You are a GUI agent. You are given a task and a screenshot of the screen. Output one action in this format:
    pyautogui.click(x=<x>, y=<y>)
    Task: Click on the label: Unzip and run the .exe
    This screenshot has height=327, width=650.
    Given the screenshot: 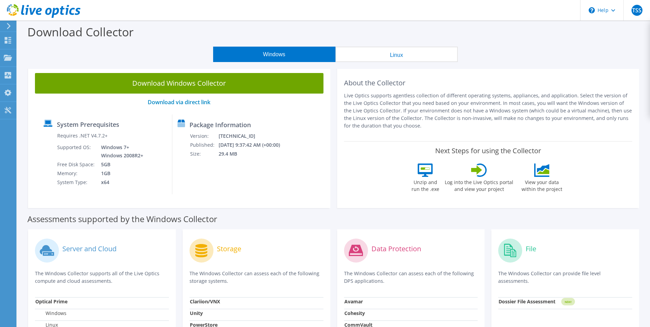 What is the action you would take?
    pyautogui.click(x=425, y=185)
    